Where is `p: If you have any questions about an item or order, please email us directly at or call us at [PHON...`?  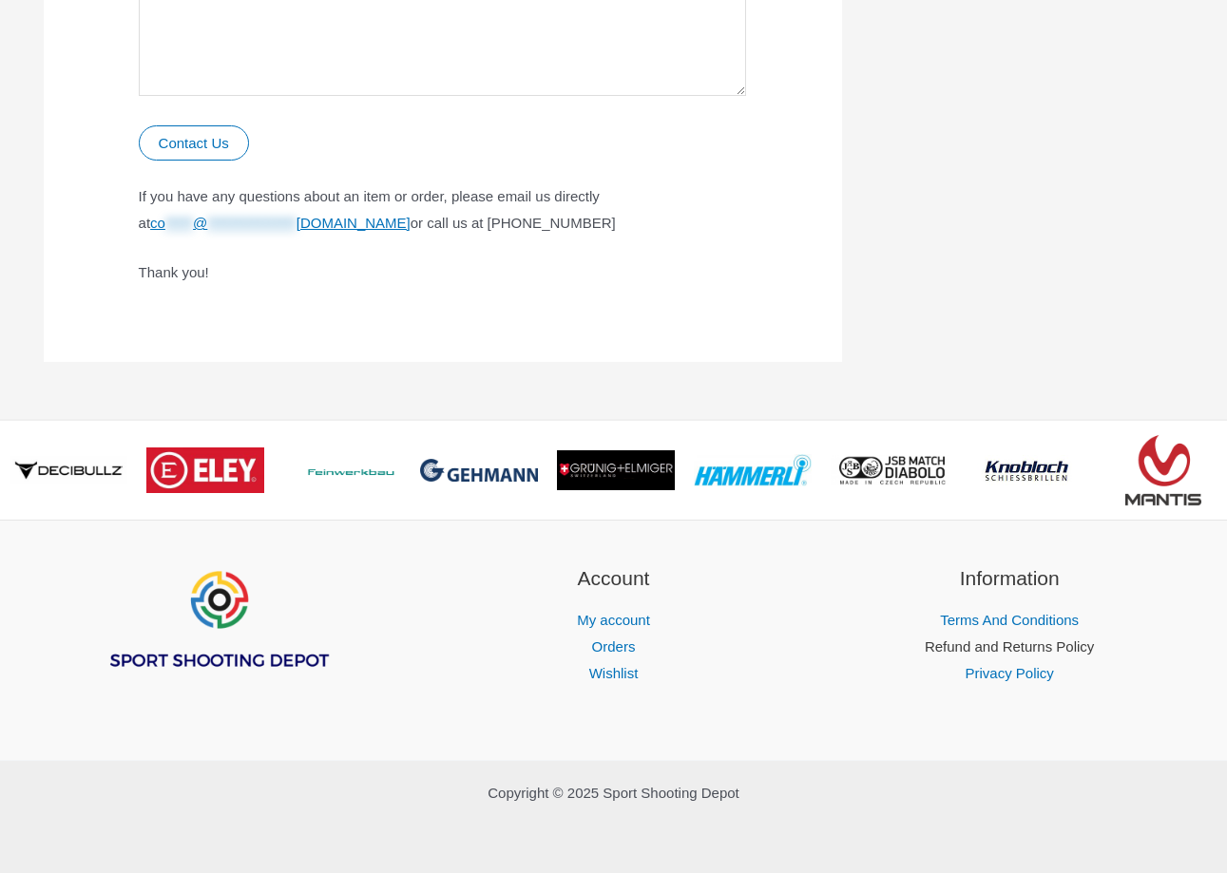
p: If you have any questions about an item or order, please email us directly at or call us at [PHON... is located at coordinates (443, 210).